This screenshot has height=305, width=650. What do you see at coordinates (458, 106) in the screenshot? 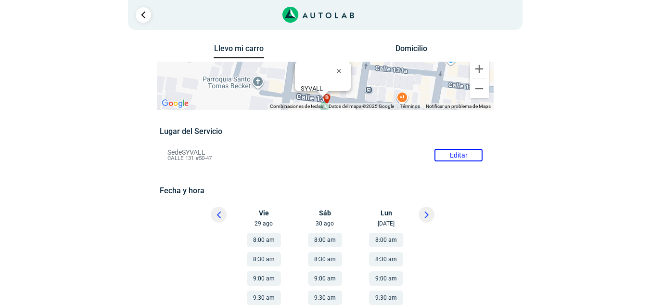
I see `a: Notificar un problema de Maps` at bounding box center [458, 106].